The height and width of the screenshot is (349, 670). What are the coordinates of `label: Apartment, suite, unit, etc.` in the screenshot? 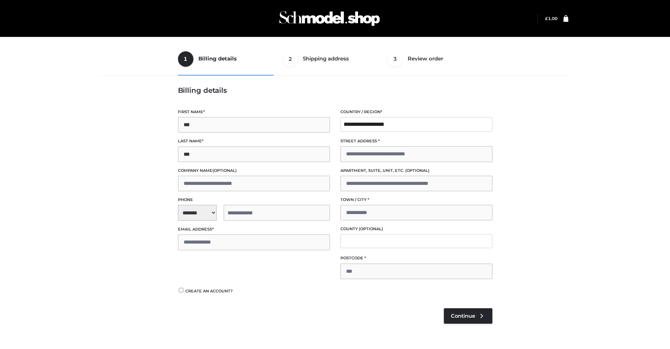 It's located at (416, 170).